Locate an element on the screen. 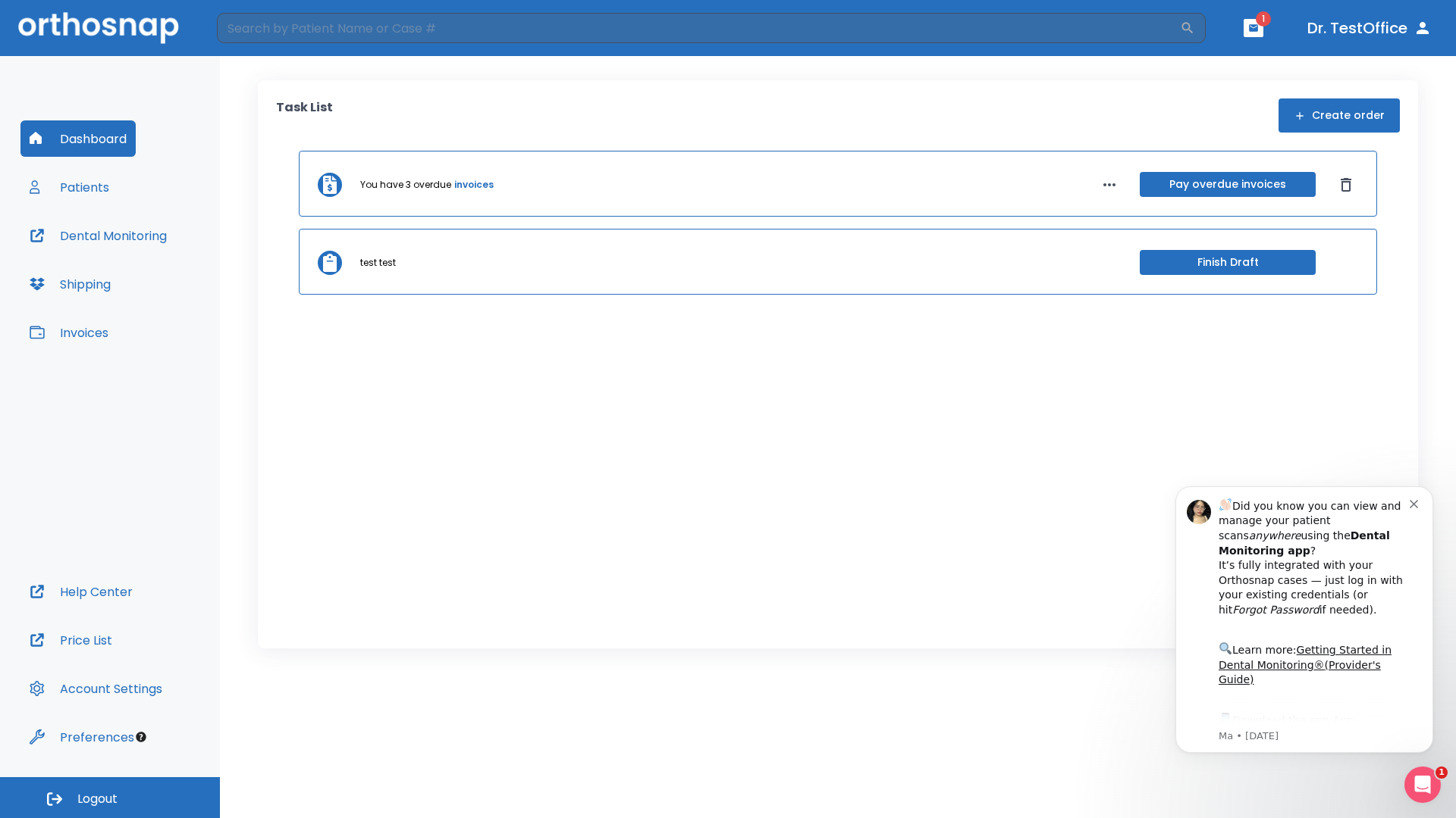 This screenshot has height=818, width=1456. a: (Provider's Guide) is located at coordinates (147, 209).